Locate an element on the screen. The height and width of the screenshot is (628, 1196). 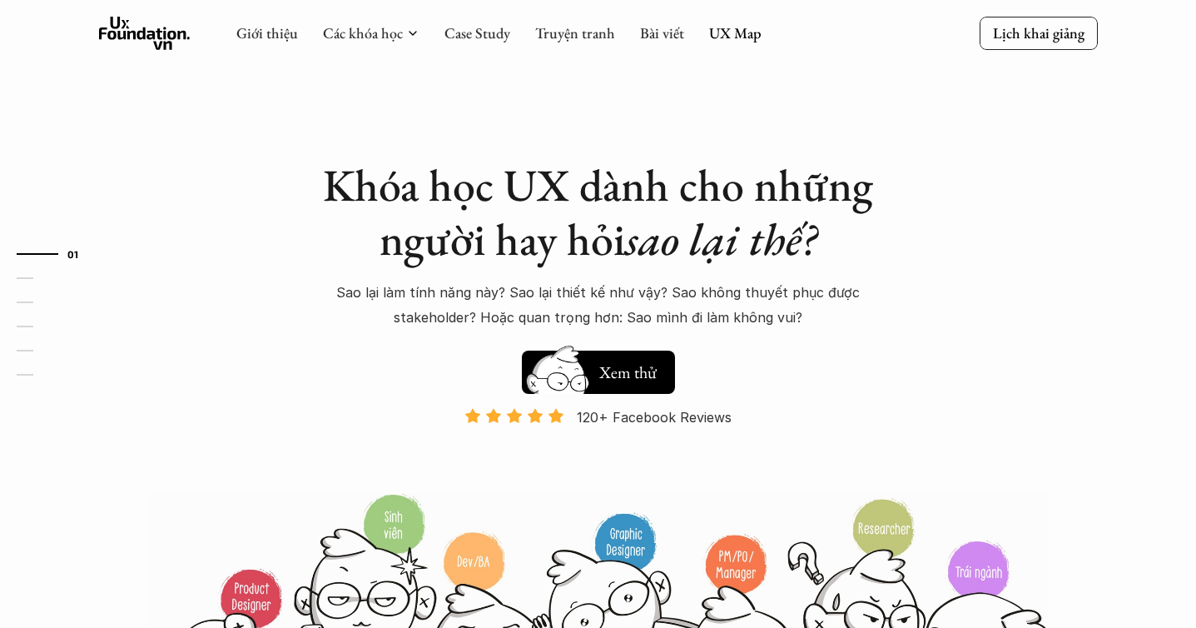
h5: Xem thử is located at coordinates (628, 372).